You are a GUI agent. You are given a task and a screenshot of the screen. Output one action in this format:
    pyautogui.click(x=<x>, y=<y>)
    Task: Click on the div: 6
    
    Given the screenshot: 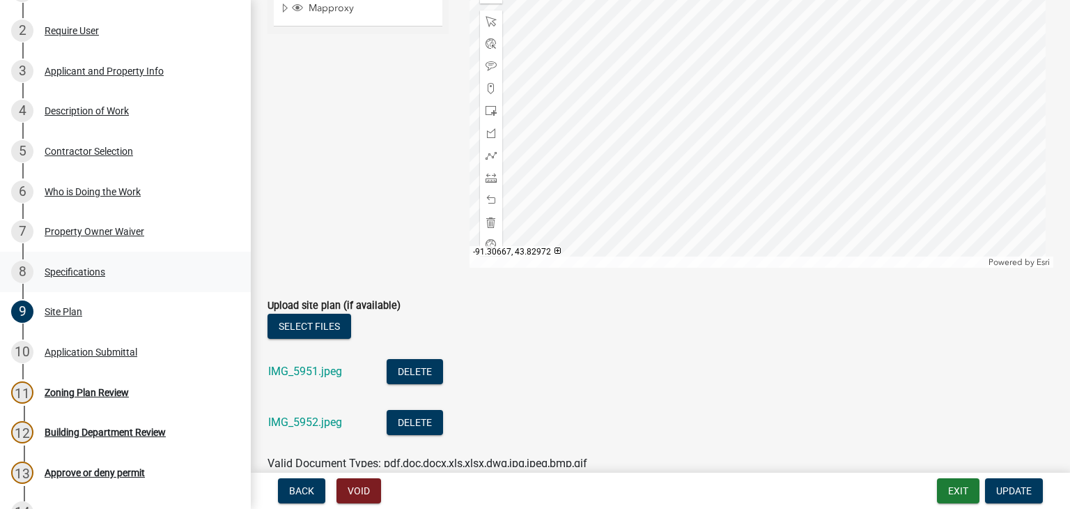 What is the action you would take?
    pyautogui.click(x=22, y=192)
    